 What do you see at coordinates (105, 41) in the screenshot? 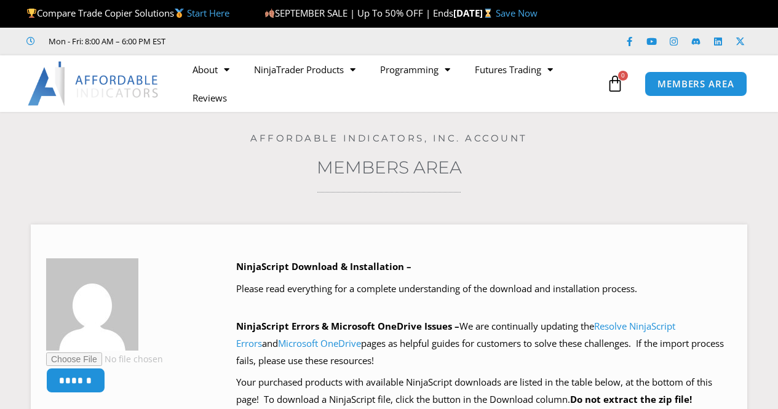
I see `span: Mon - Fri: 8:00 AM – 6:00 PM EST` at bounding box center [105, 41].